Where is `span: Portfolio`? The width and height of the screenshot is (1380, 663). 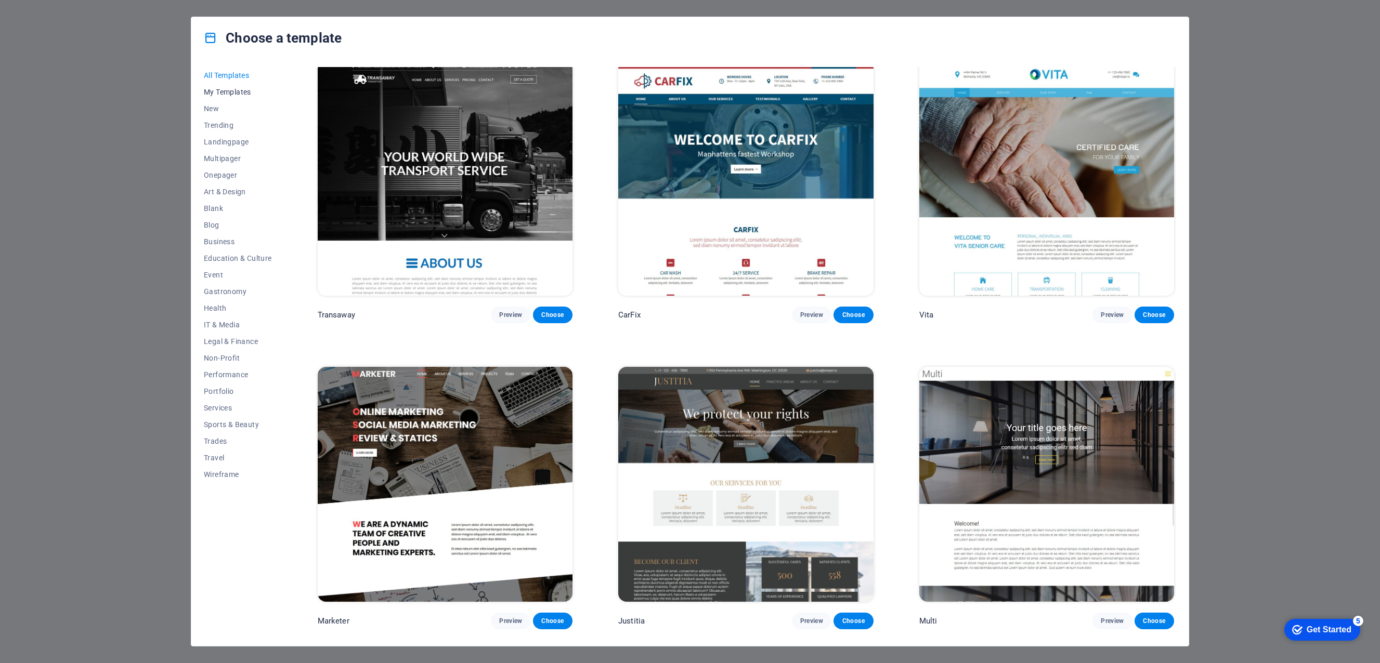
span: Portfolio is located at coordinates (238, 391).